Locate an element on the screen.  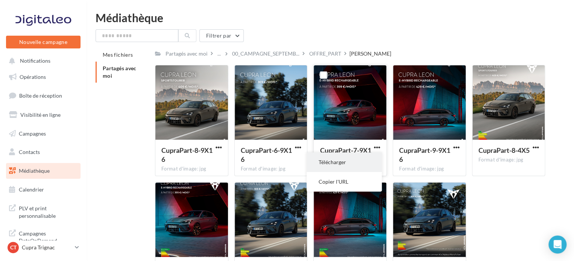
span: Mes fichiers is located at coordinates (118, 55).